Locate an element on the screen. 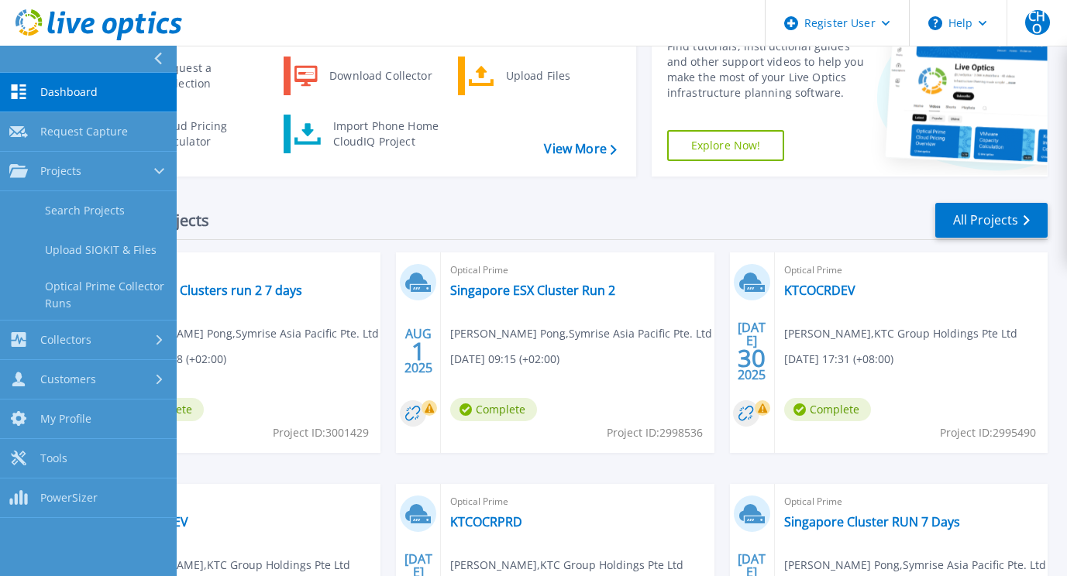 The width and height of the screenshot is (1067, 576). span: Dashboard is located at coordinates (69, 92).